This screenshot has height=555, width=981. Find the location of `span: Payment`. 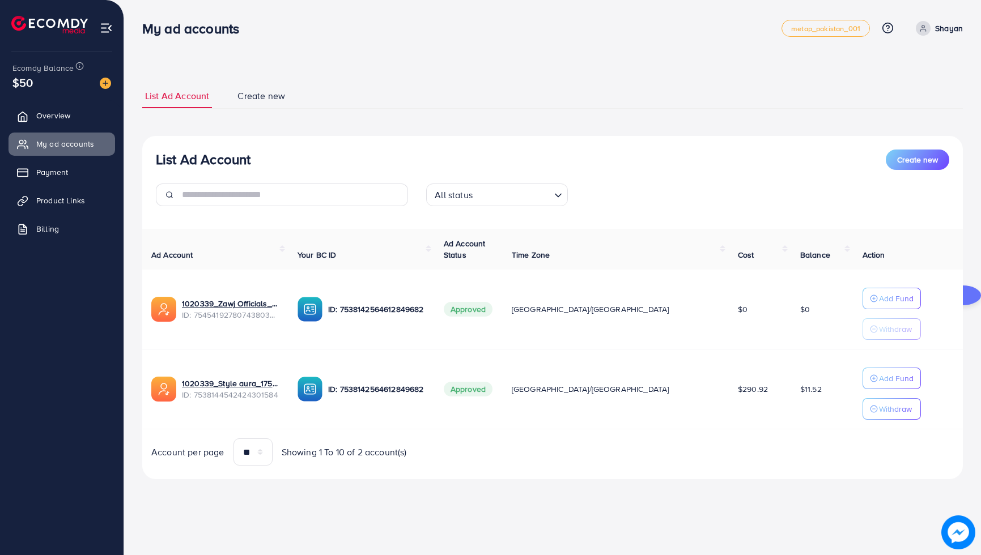

span: Payment is located at coordinates (52, 172).